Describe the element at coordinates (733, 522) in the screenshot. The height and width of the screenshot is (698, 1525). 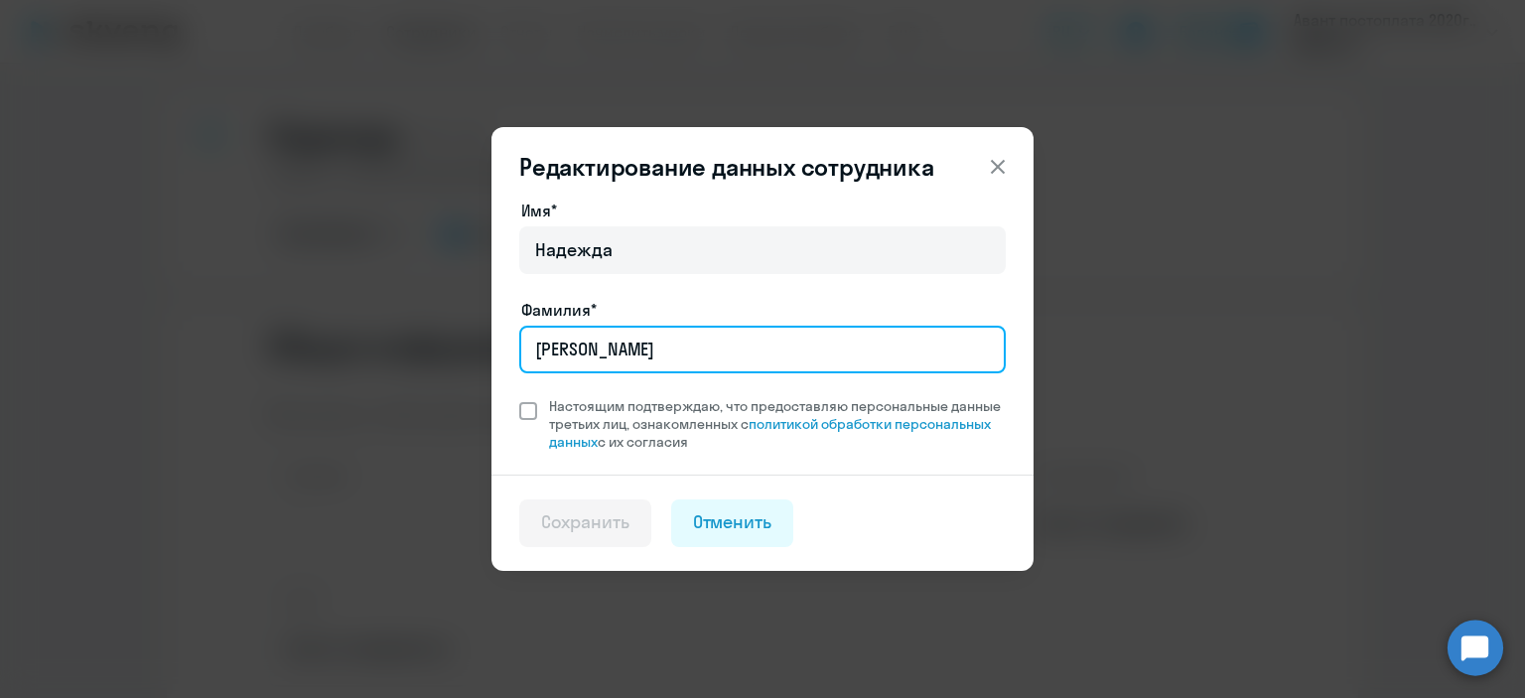
I see `div: Отменить` at that location.